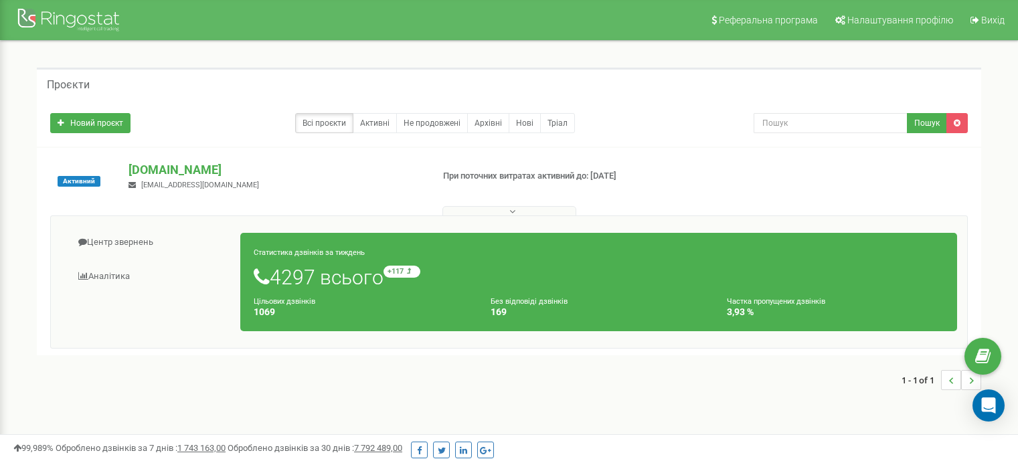  I want to click on a: Центр звернень, so click(151, 242).